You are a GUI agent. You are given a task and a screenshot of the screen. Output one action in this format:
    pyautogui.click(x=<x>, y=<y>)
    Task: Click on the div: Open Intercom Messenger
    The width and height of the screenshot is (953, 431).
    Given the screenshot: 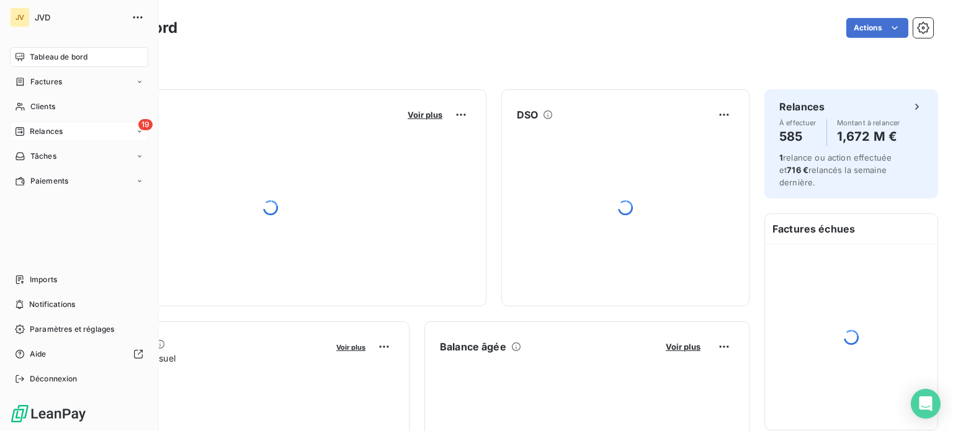 What is the action you would take?
    pyautogui.click(x=925, y=404)
    